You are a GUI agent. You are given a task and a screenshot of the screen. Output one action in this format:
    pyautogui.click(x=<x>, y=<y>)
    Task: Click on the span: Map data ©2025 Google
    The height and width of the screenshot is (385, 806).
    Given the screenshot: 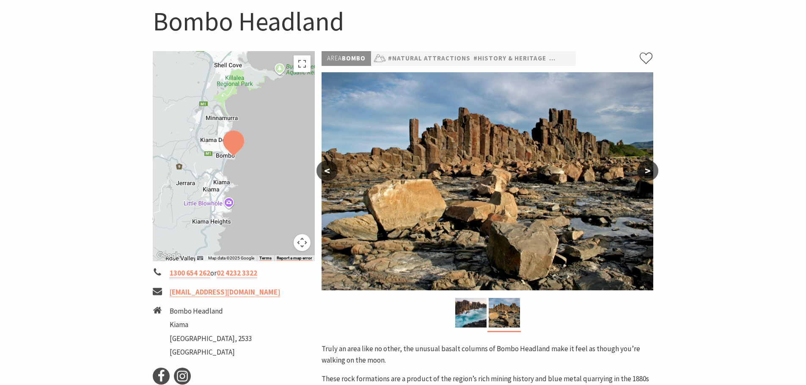 What is the action you would take?
    pyautogui.click(x=231, y=258)
    